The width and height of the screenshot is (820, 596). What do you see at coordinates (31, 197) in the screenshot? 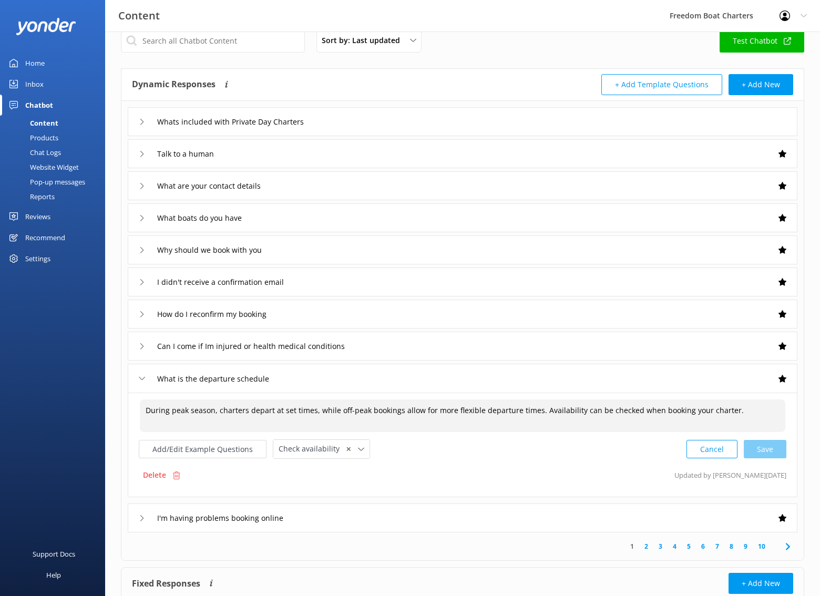
I see `div: Reports` at bounding box center [31, 197].